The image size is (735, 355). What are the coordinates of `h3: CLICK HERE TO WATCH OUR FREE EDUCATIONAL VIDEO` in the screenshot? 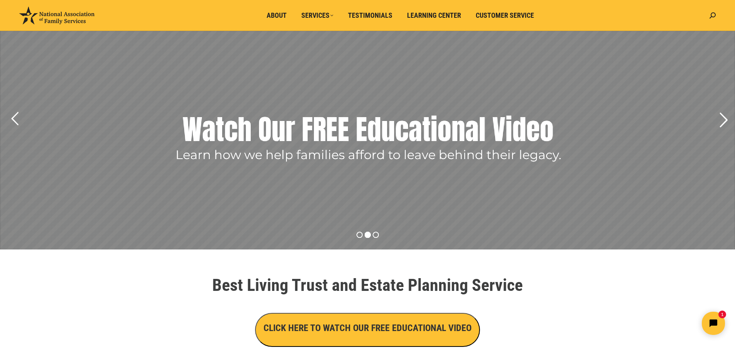 It's located at (367, 328).